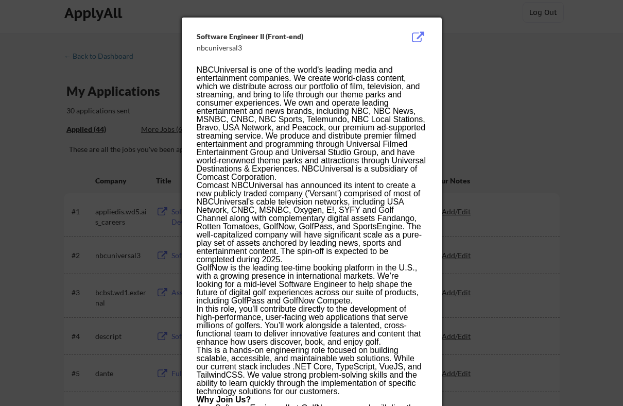  Describe the element at coordinates (224, 399) in the screenshot. I see `strong: Why Join Us?` at that location.